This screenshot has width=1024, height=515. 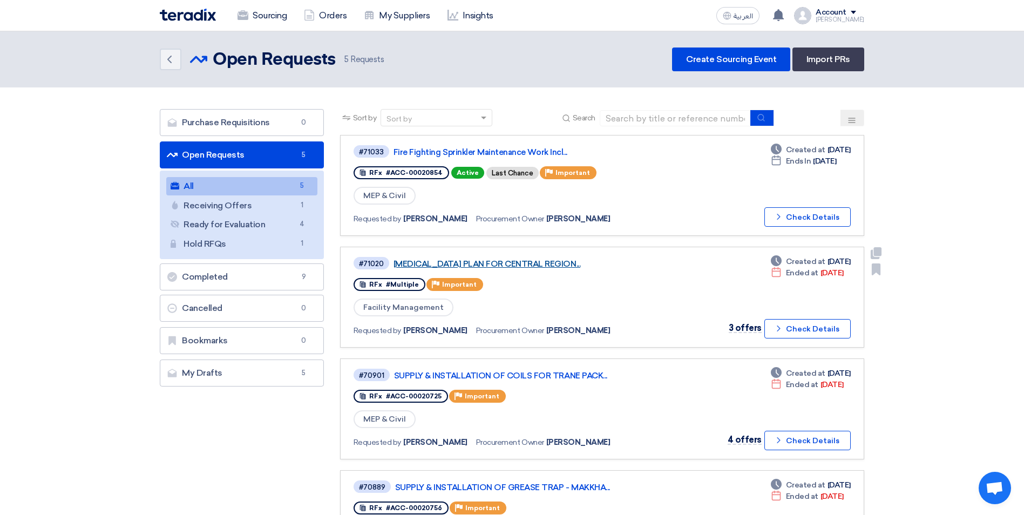 I want to click on a: Fire Fighting Sprinkler Maintenance Work Incl..., so click(x=529, y=152).